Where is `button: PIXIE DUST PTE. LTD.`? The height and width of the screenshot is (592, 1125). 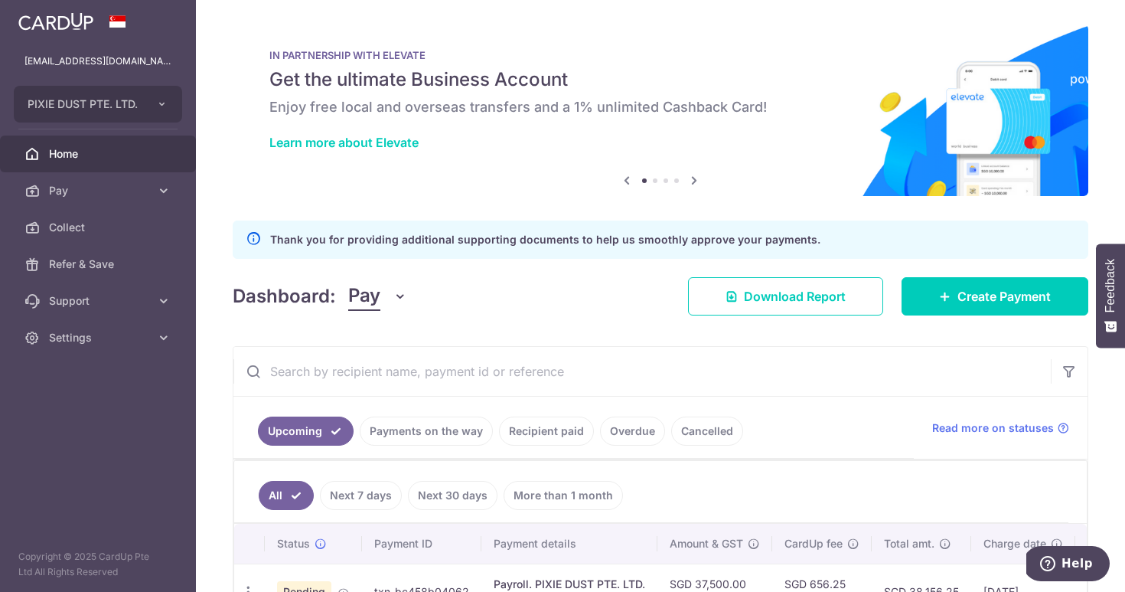 button: PIXIE DUST PTE. LTD. is located at coordinates (98, 104).